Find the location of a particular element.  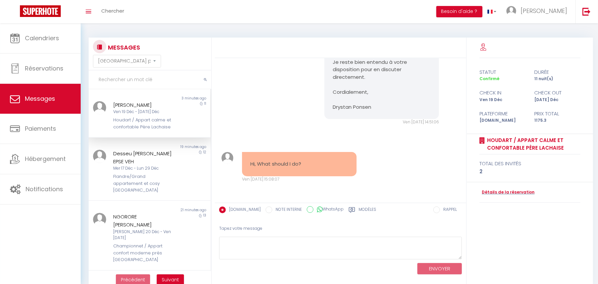

div: Plateforme is located at coordinates (502, 114).